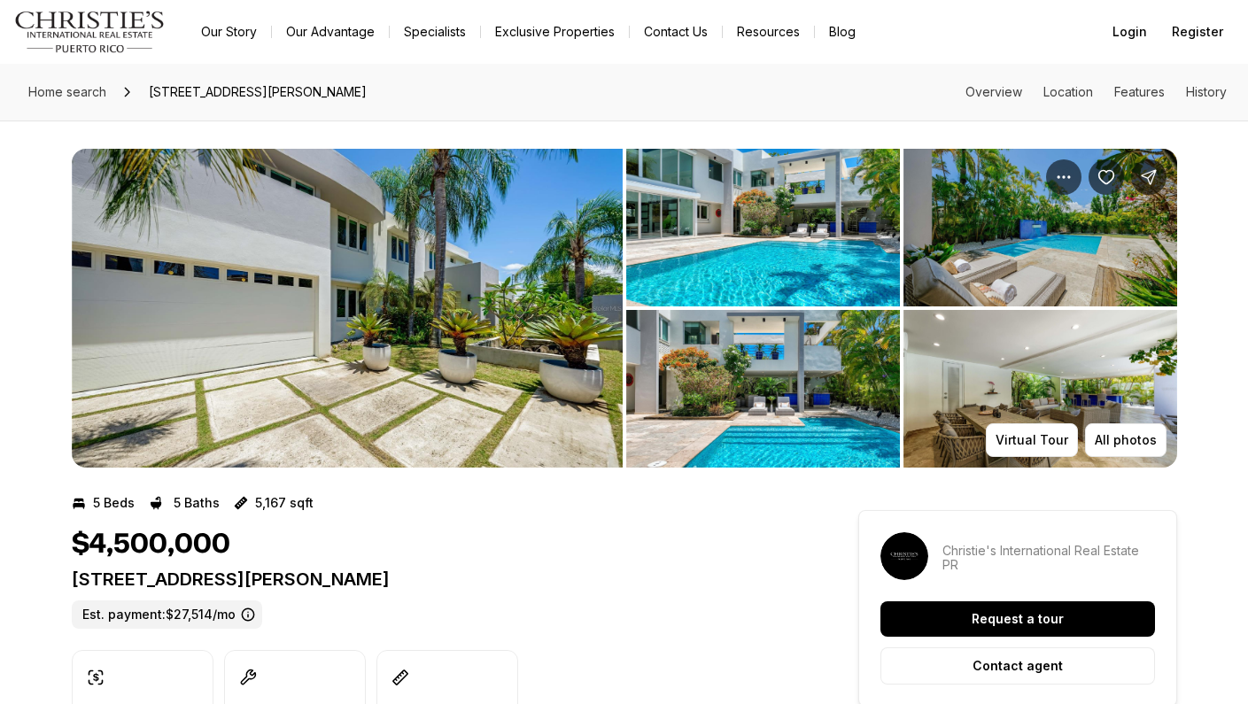 This screenshot has height=704, width=1248. What do you see at coordinates (1018, 666) in the screenshot?
I see `button: Contact agent` at bounding box center [1018, 666].